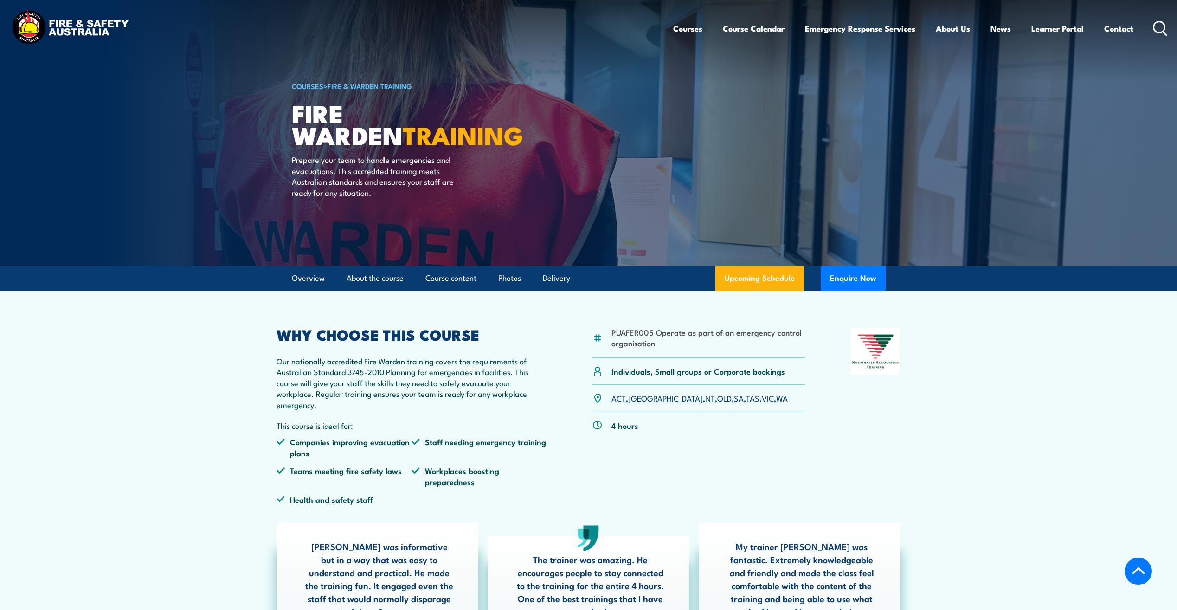  What do you see at coordinates (412, 425) in the screenshot?
I see `p: This course is ideal for:` at bounding box center [412, 425].